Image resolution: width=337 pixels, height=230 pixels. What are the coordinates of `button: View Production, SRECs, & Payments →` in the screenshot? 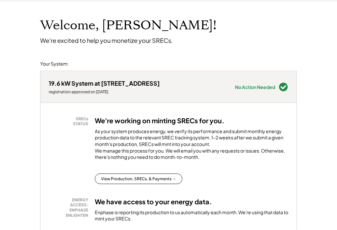 It's located at (138, 179).